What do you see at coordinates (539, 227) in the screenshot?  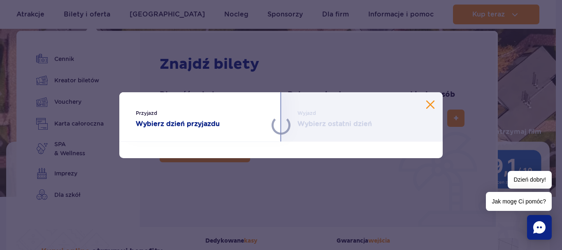 I see `div: Chat` at bounding box center [539, 227].